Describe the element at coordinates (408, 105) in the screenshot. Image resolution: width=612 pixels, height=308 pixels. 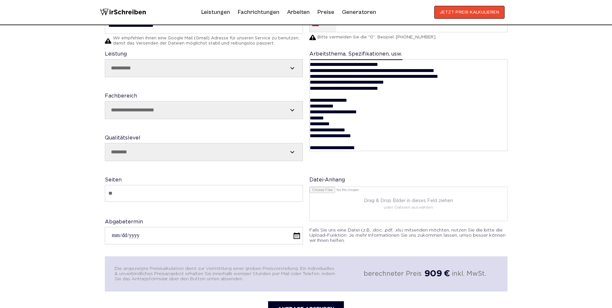
I see `textarea: Arbeitsthema, Spezifikationen, usw.` at that location.